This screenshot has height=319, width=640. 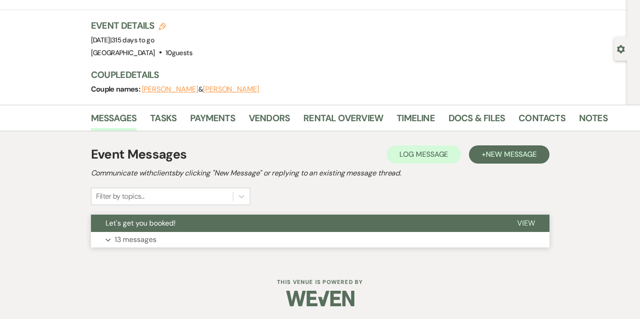 What do you see at coordinates (139, 154) in the screenshot?
I see `h1: Event Messages` at bounding box center [139, 154].